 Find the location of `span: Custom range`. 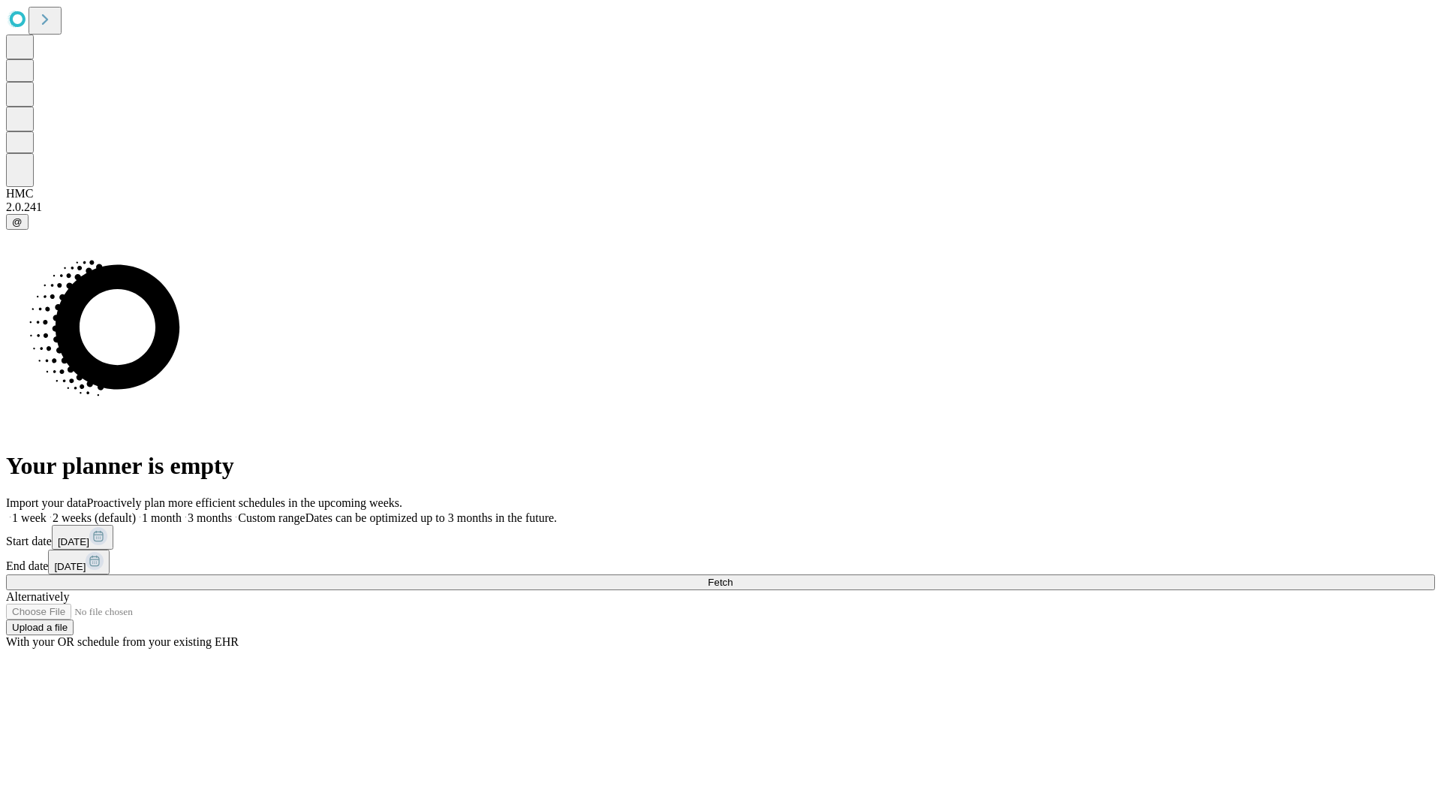

span: Custom range is located at coordinates (271, 517).